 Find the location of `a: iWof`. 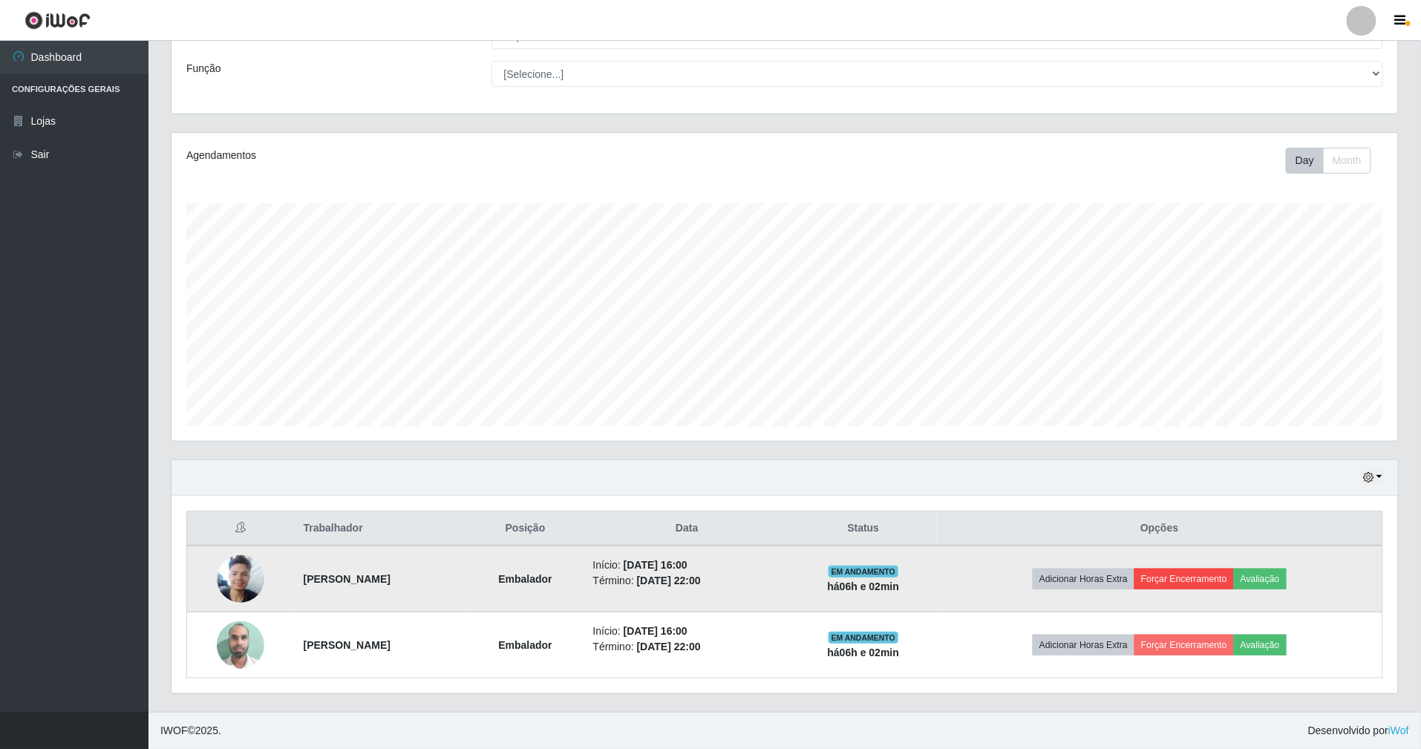

a: iWof is located at coordinates (1399, 730).